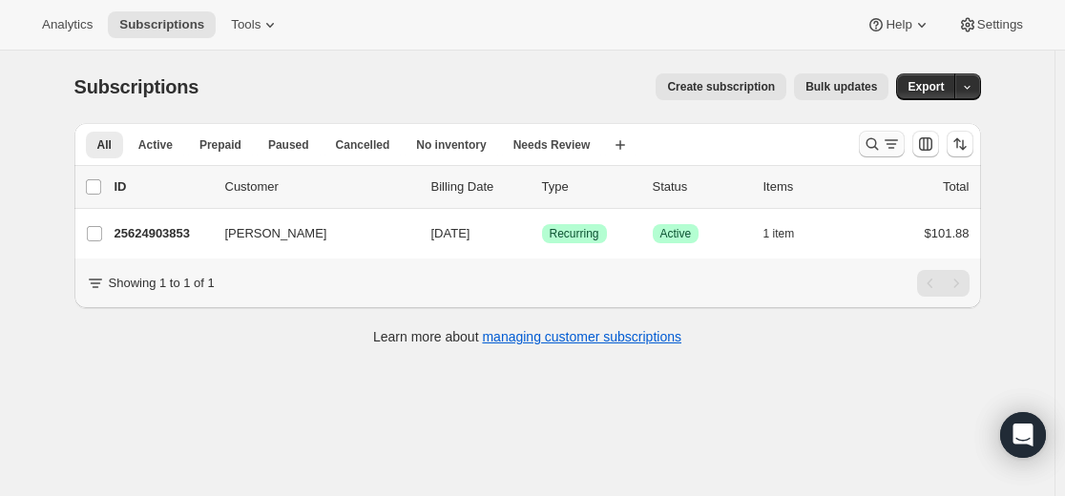 This screenshot has height=496, width=1065. I want to click on div: Open Intercom Messenger, so click(1023, 435).